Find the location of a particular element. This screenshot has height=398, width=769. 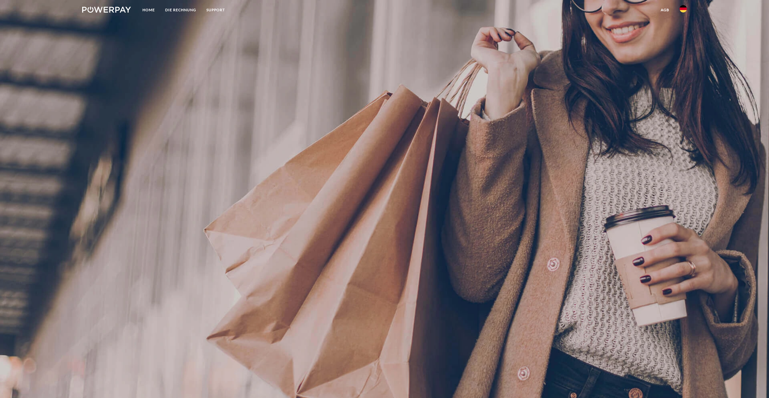

a: Home is located at coordinates (148, 10).